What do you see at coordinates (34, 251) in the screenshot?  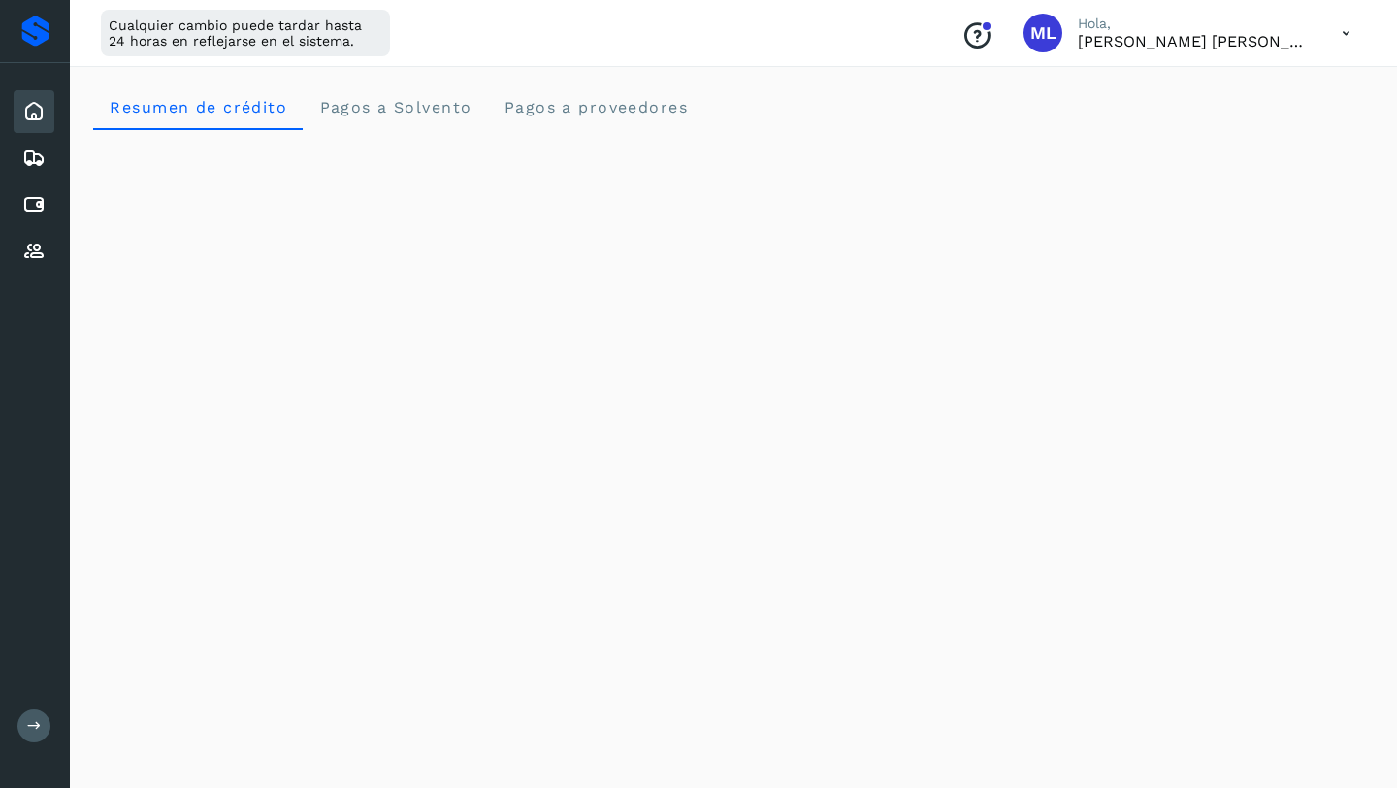 I see `div: Proveedores` at bounding box center [34, 251].